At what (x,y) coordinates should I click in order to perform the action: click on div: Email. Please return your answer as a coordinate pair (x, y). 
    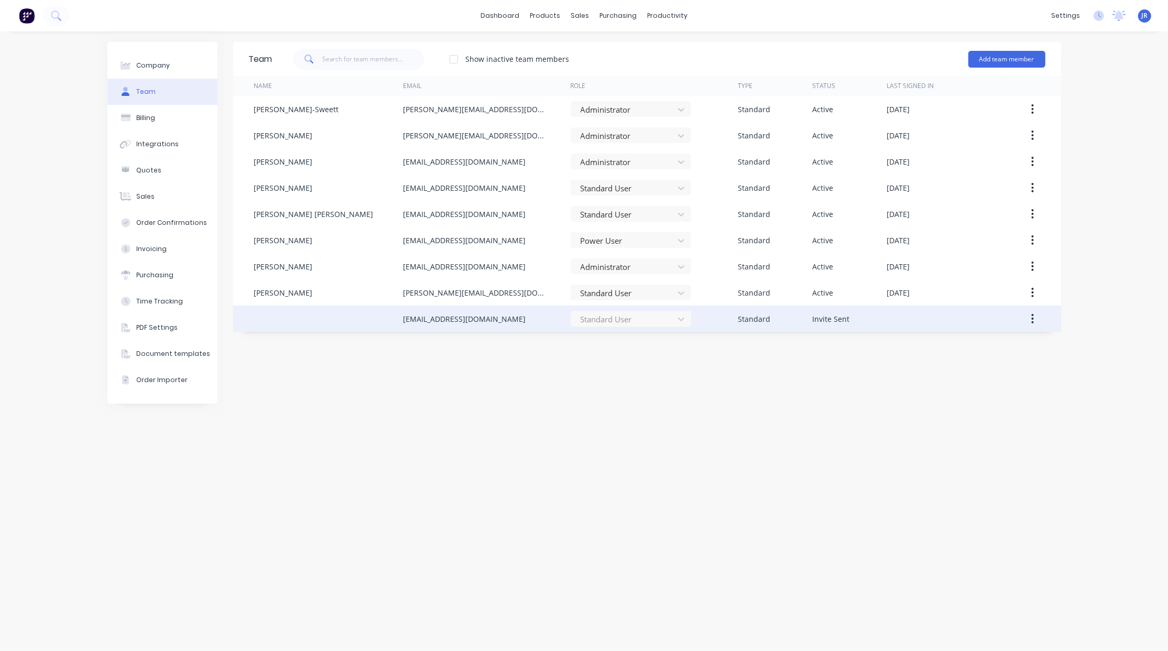
    Looking at the image, I should click on (412, 86).